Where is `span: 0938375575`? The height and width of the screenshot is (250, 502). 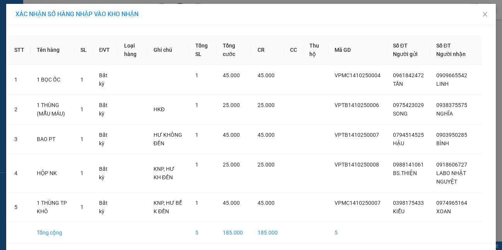 span: 0938375575 is located at coordinates (452, 105).